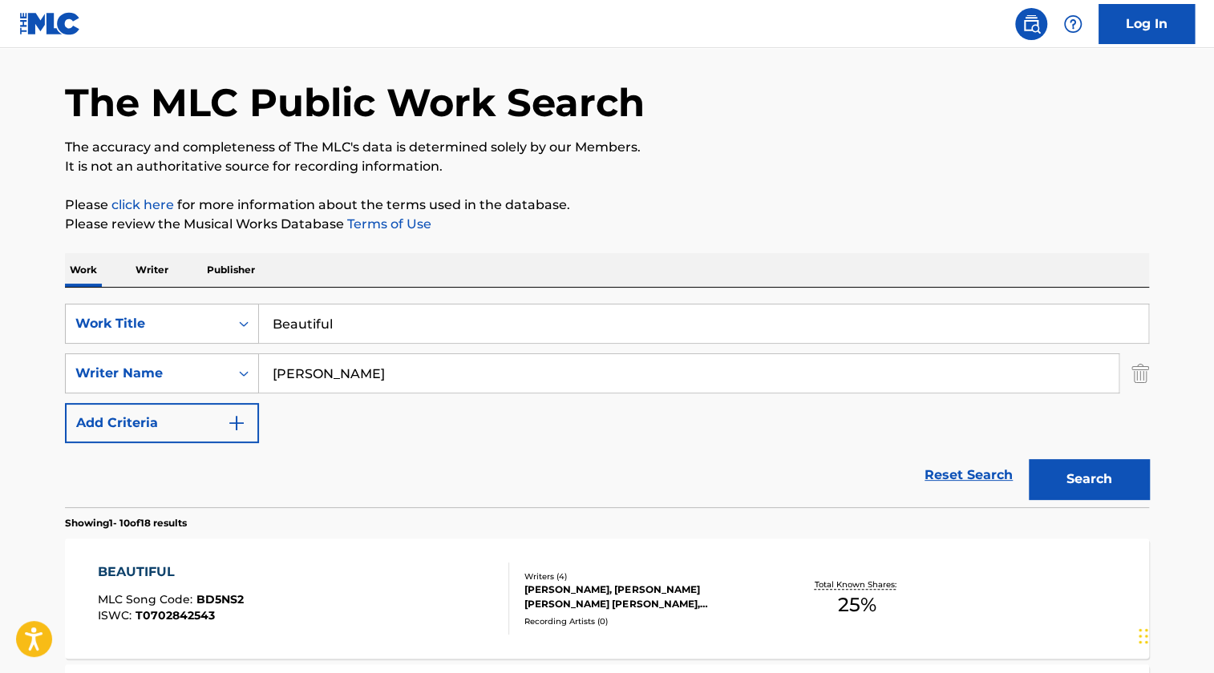 Image resolution: width=1214 pixels, height=673 pixels. What do you see at coordinates (148, 324) in the screenshot?
I see `div: Work Title` at bounding box center [148, 324].